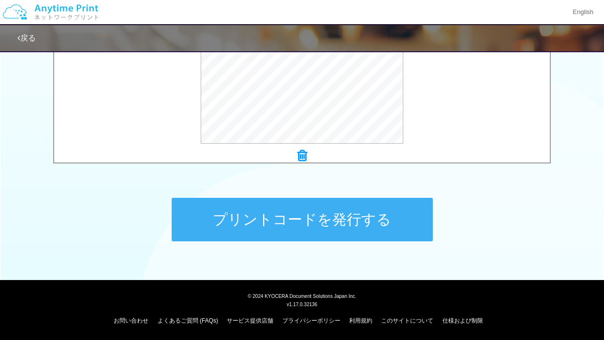 The width and height of the screenshot is (604, 340). Describe the element at coordinates (27, 38) in the screenshot. I see `a: 戻る` at that location.